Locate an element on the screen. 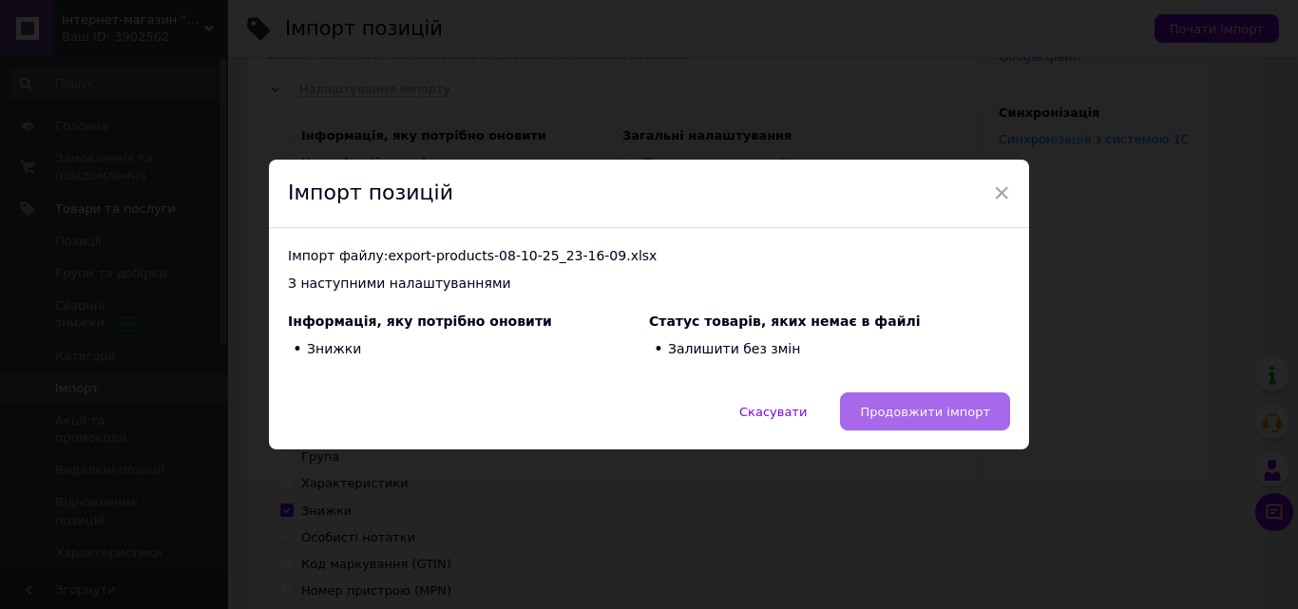 The height and width of the screenshot is (609, 1298). li: Знижки is located at coordinates (468, 350).